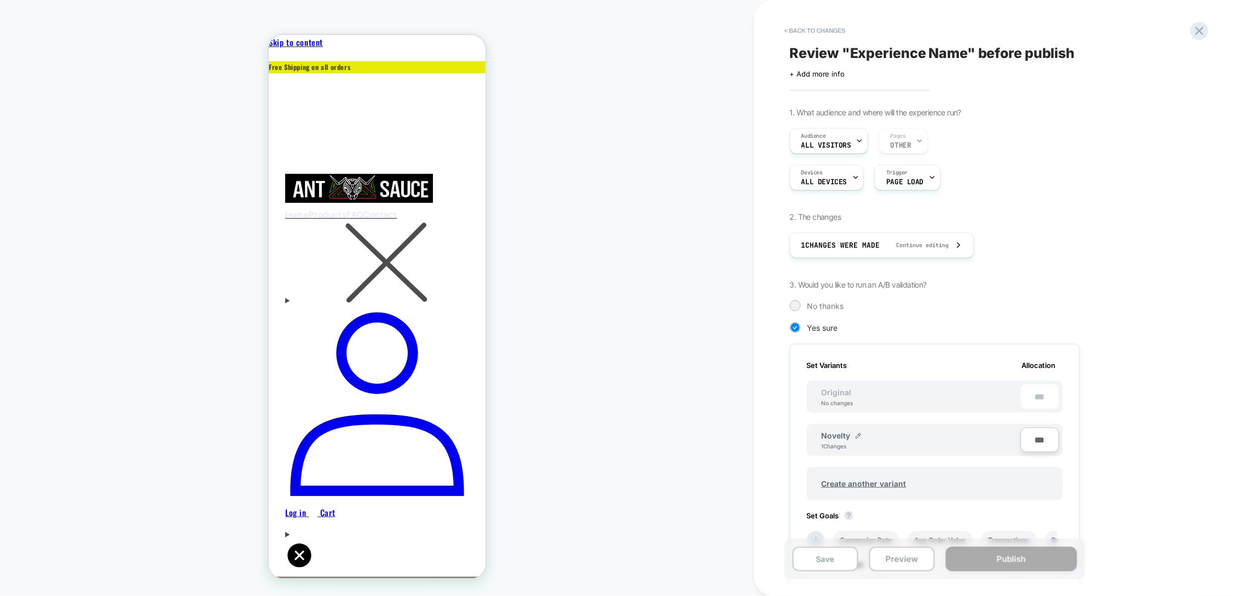 Image resolution: width=1236 pixels, height=596 pixels. I want to click on span: Create another variant, so click(863, 484).